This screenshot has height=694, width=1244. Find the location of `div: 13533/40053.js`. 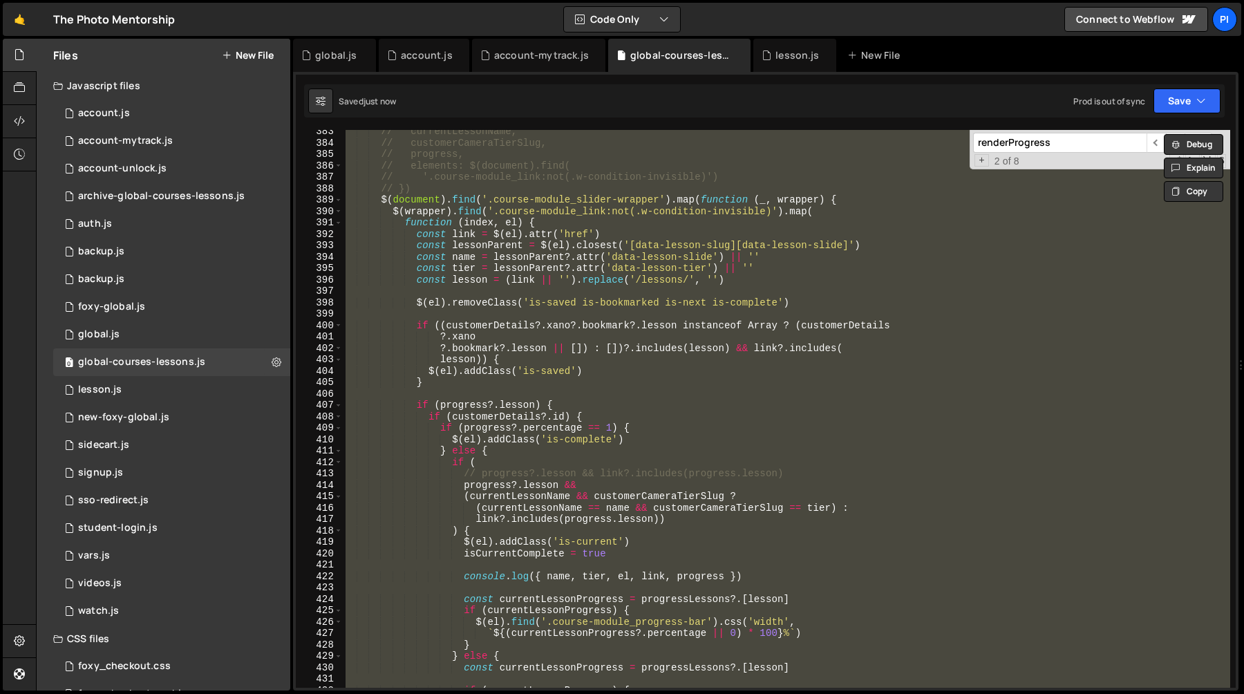

div: 13533/40053.js is located at coordinates (171, 417).